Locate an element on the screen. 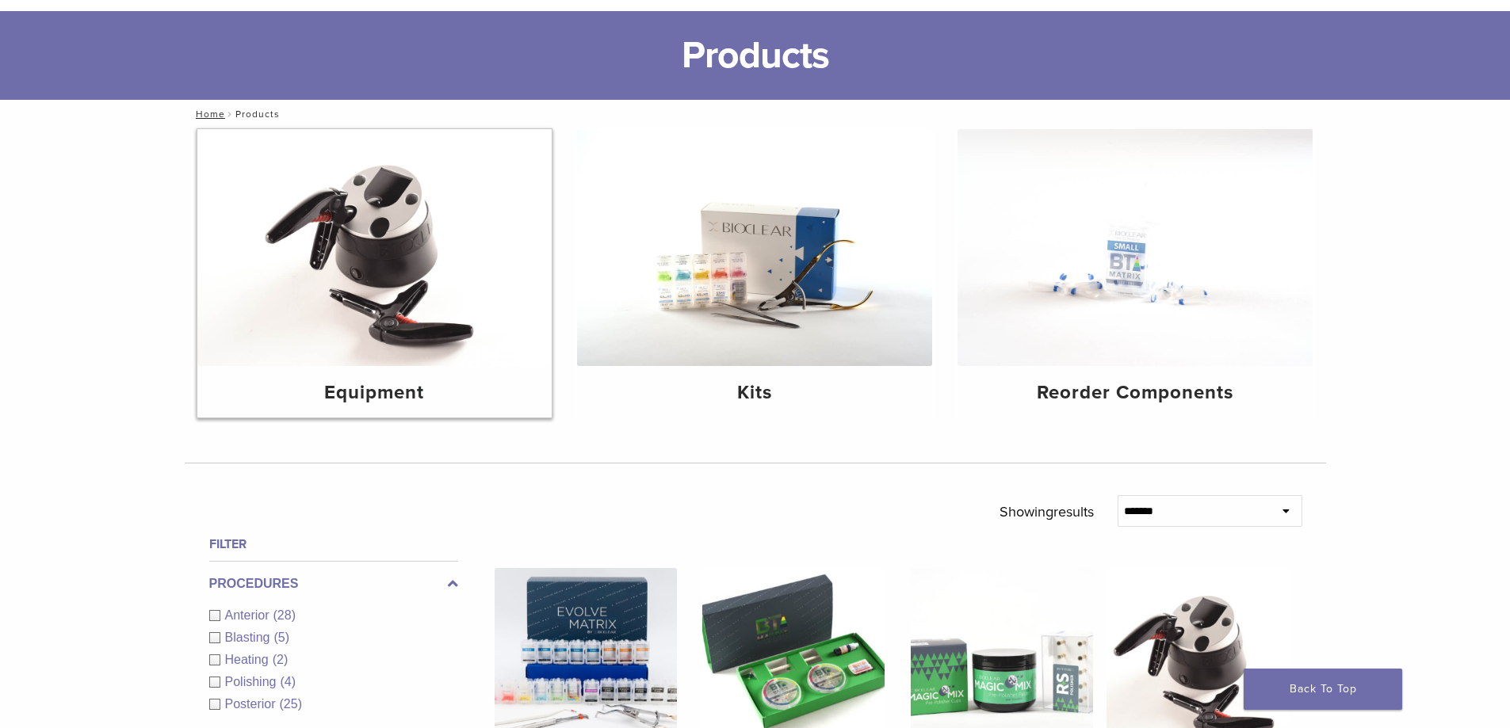 This screenshot has height=728, width=1510. span: Posterior is located at coordinates (252, 704).